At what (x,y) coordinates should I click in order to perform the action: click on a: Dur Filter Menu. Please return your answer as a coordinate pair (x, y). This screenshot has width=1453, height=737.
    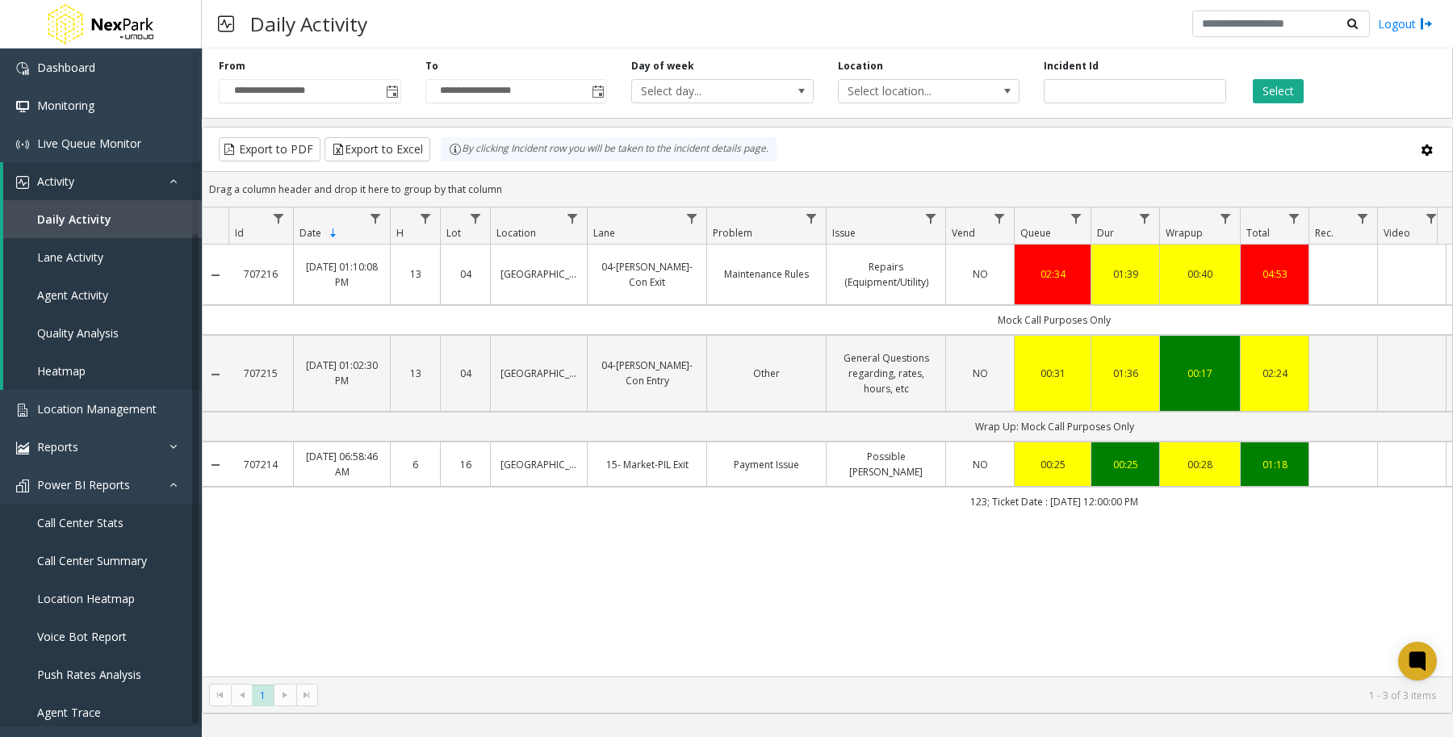
    Looking at the image, I should click on (1144, 218).